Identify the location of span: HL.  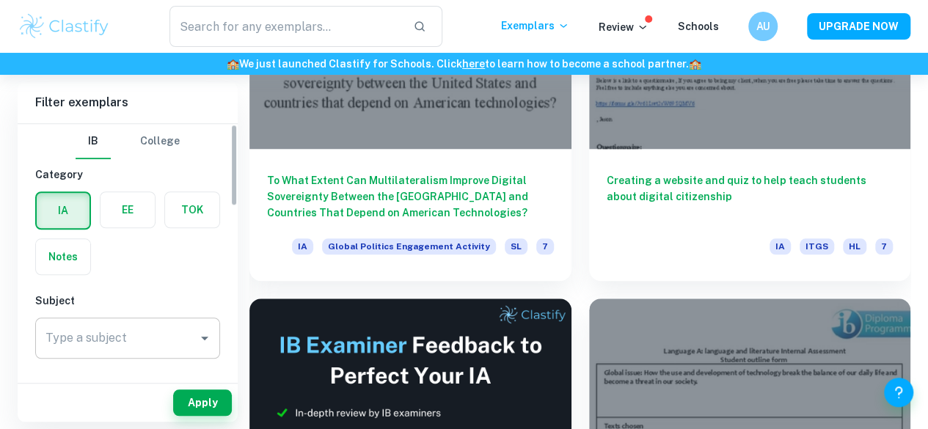
(855, 246).